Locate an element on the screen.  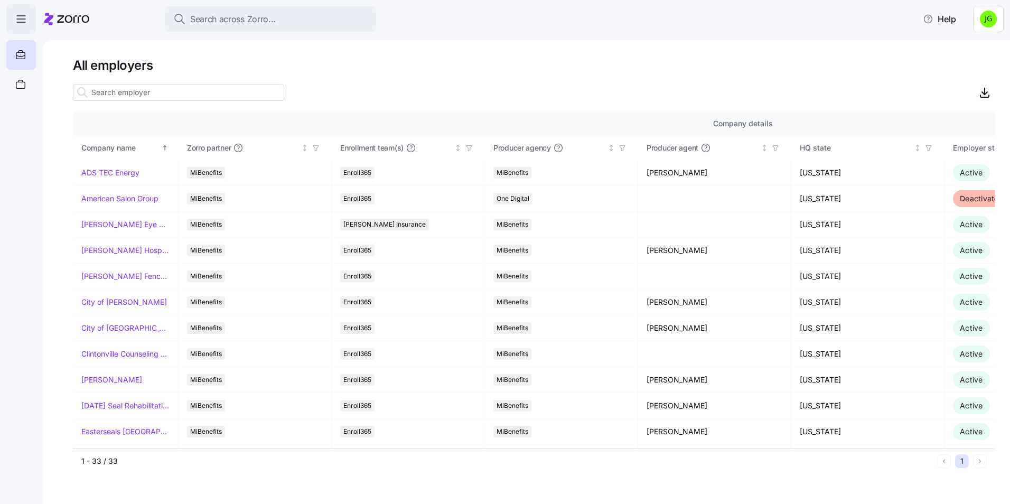
button: Help is located at coordinates (939, 19).